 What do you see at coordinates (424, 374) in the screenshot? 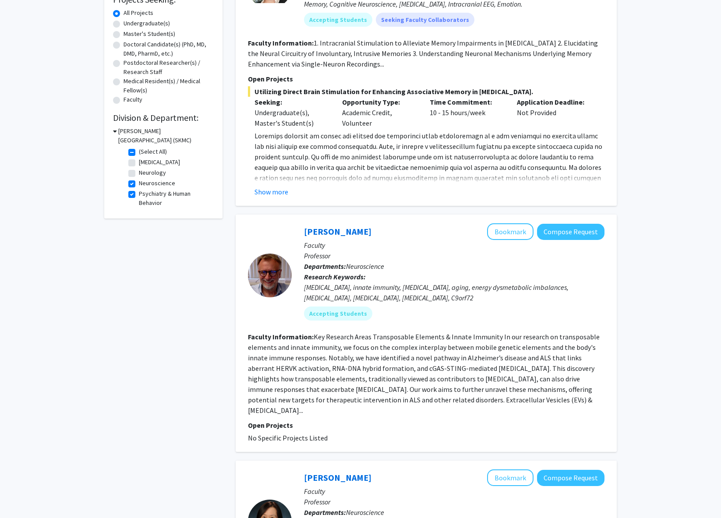
I see `fg-read-more: Key Research Areas Transposable Elements & Innate Immunity In our research on transposable elemen...` at bounding box center [424, 374].